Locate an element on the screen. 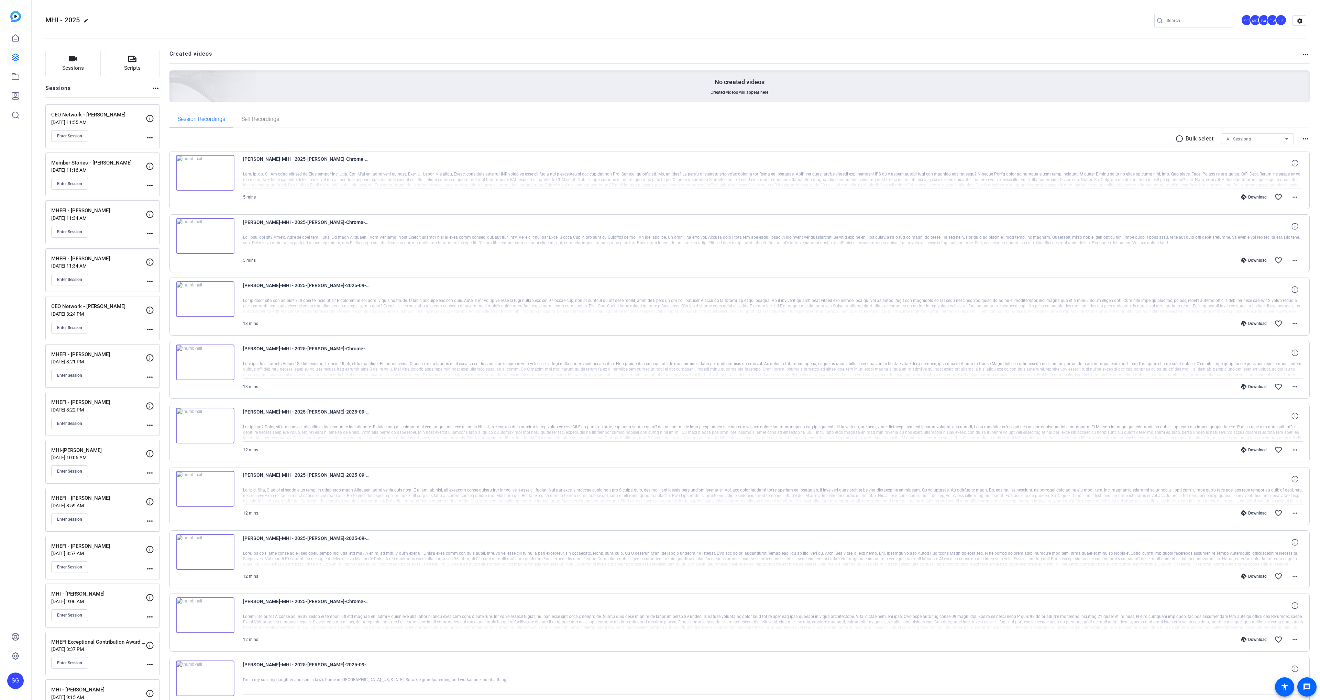 The image size is (1320, 700). span: Created videos will appear here is located at coordinates (739, 92).